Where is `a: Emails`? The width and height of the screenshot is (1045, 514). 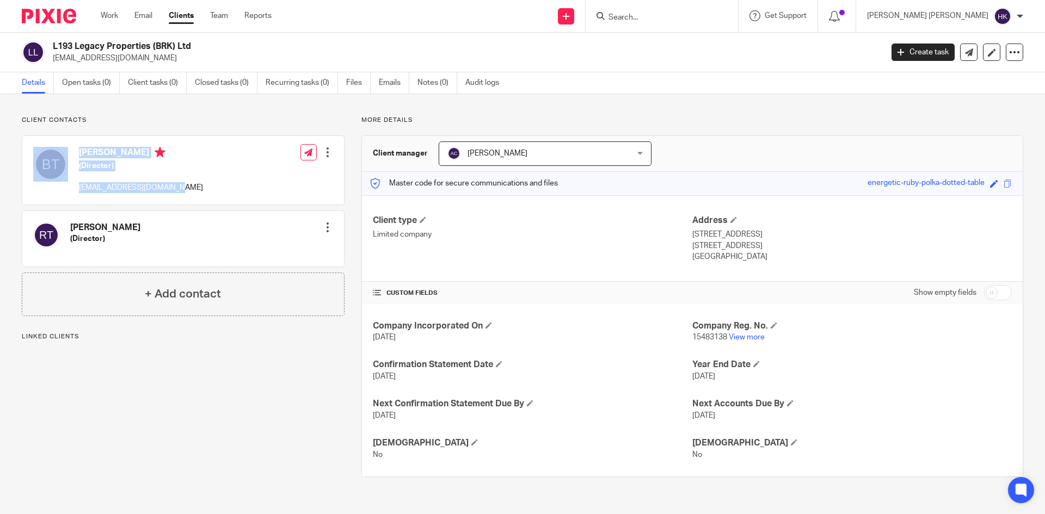 a: Emails is located at coordinates (394, 83).